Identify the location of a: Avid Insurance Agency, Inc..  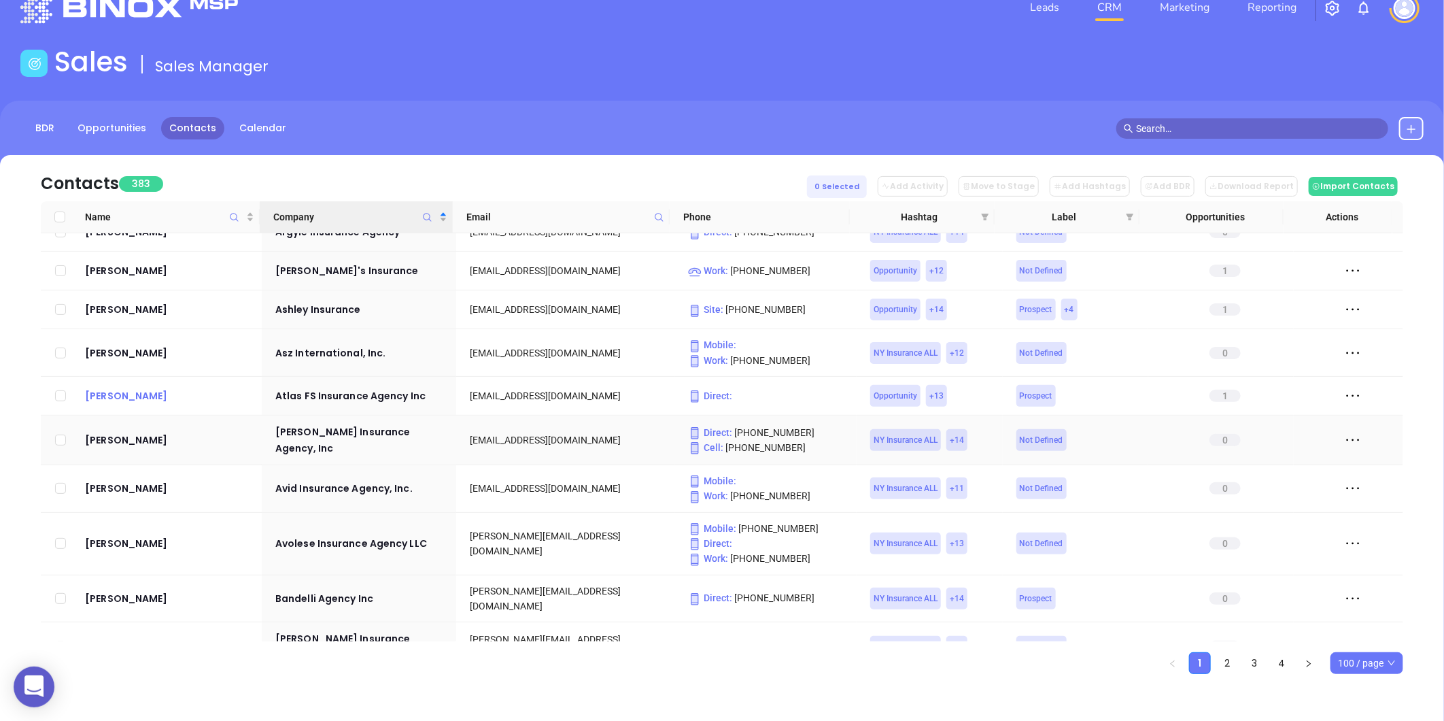
(363, 488).